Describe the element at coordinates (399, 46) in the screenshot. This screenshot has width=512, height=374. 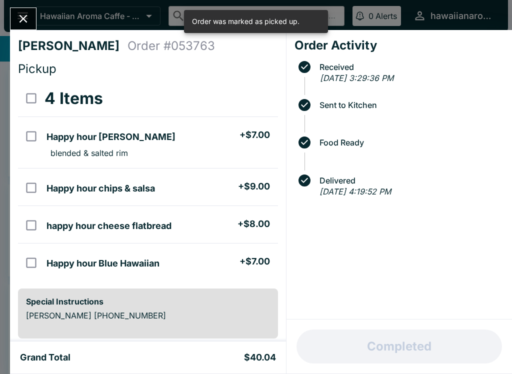
I see `h4: Order Activity` at that location.